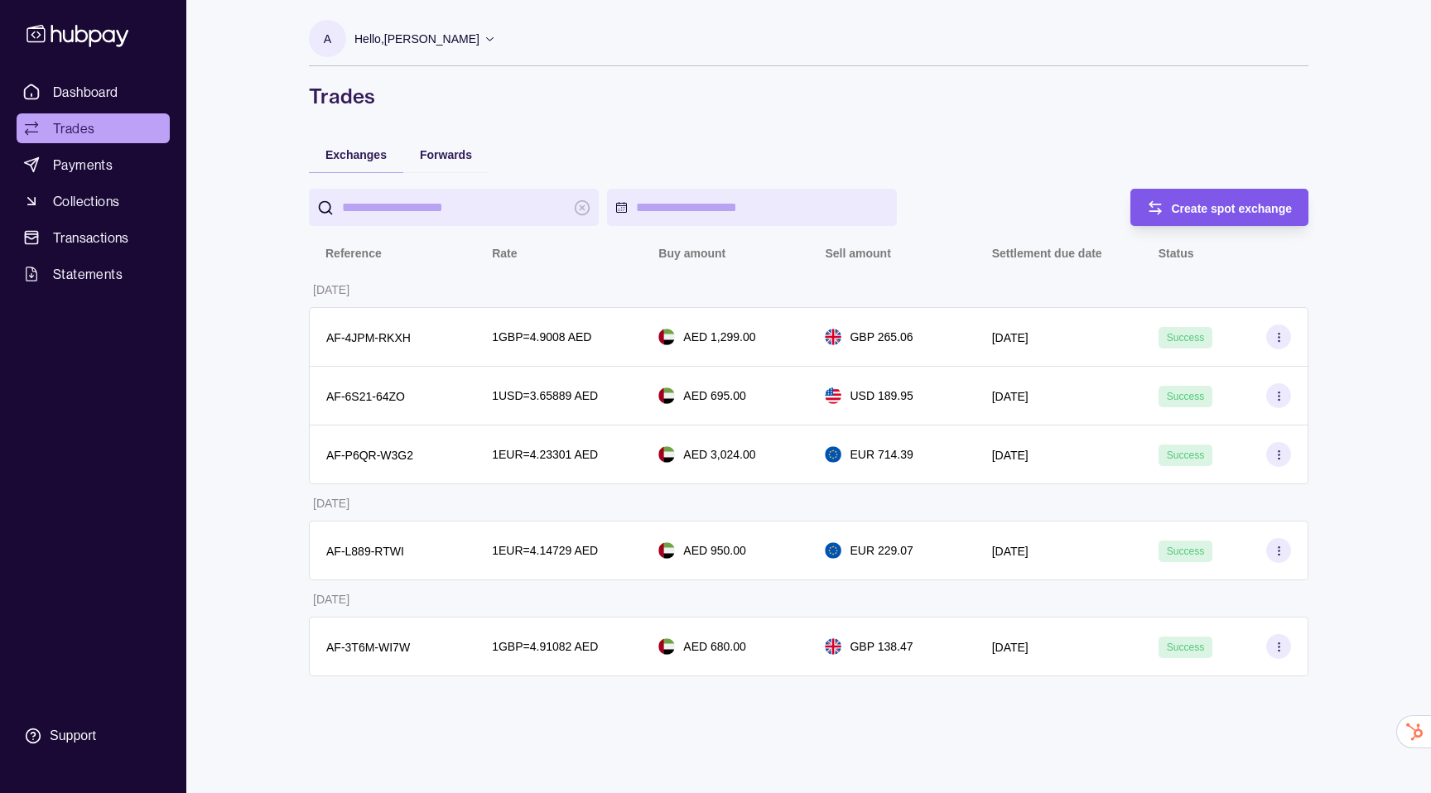 The height and width of the screenshot is (793, 1431). What do you see at coordinates (545, 647) in the screenshot?
I see `p: 1 GBP = 4.91082 AED` at bounding box center [545, 647].